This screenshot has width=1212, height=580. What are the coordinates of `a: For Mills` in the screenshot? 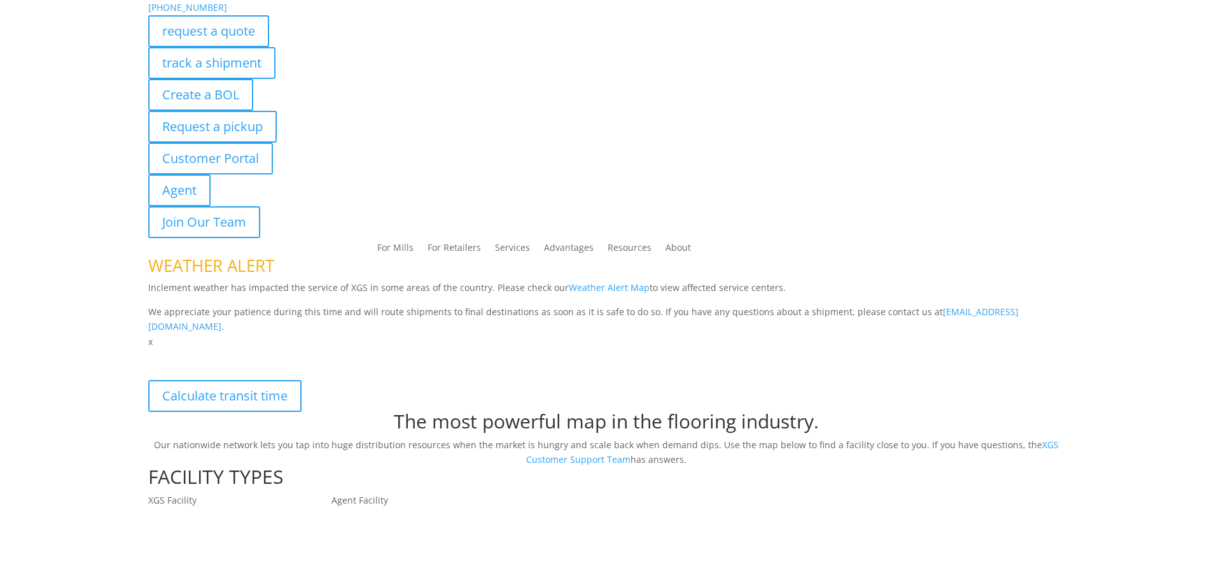 It's located at (395, 250).